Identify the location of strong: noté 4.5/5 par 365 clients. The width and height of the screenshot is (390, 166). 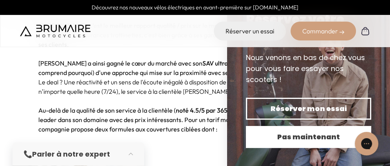
(212, 110).